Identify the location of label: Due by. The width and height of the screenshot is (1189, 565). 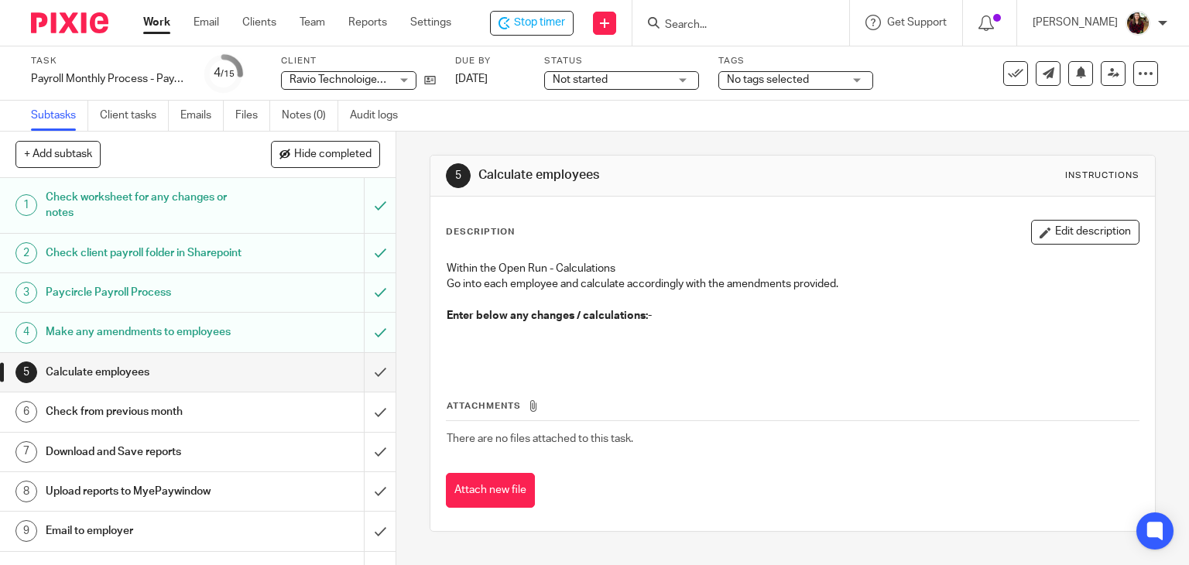
(490, 61).